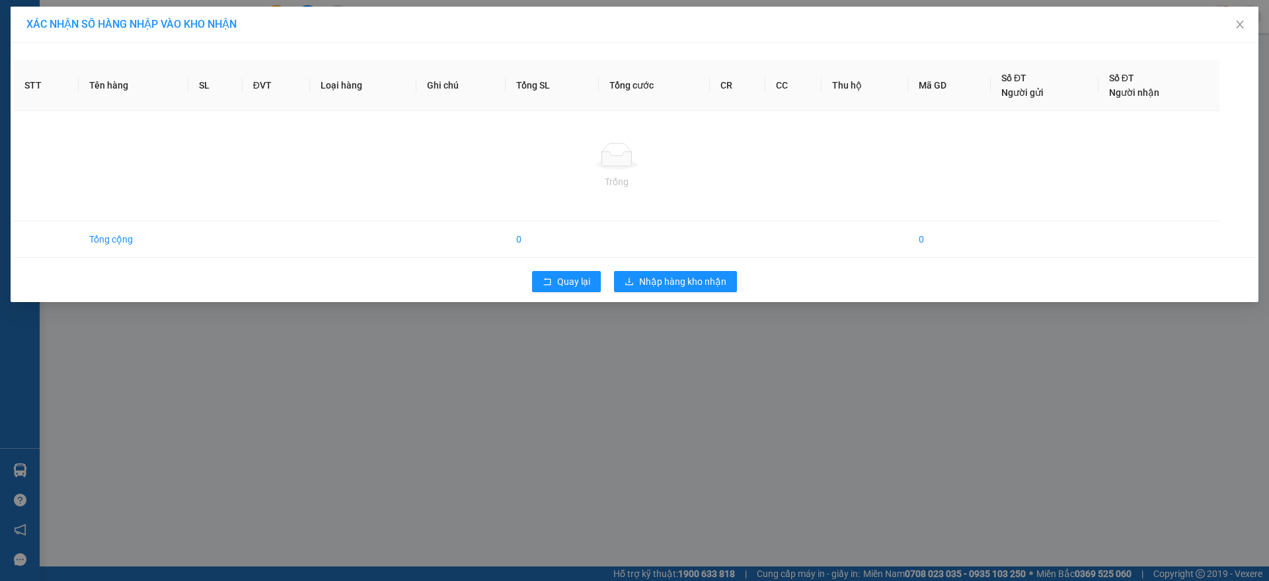  I want to click on th: Loại hàng, so click(363, 85).